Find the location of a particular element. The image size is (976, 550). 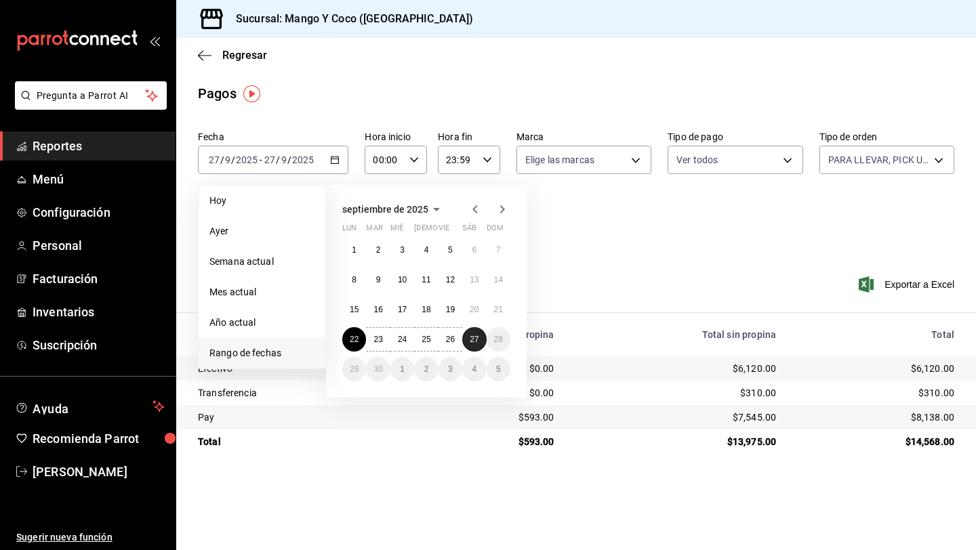

span: Elige las marcas is located at coordinates (560, 160).